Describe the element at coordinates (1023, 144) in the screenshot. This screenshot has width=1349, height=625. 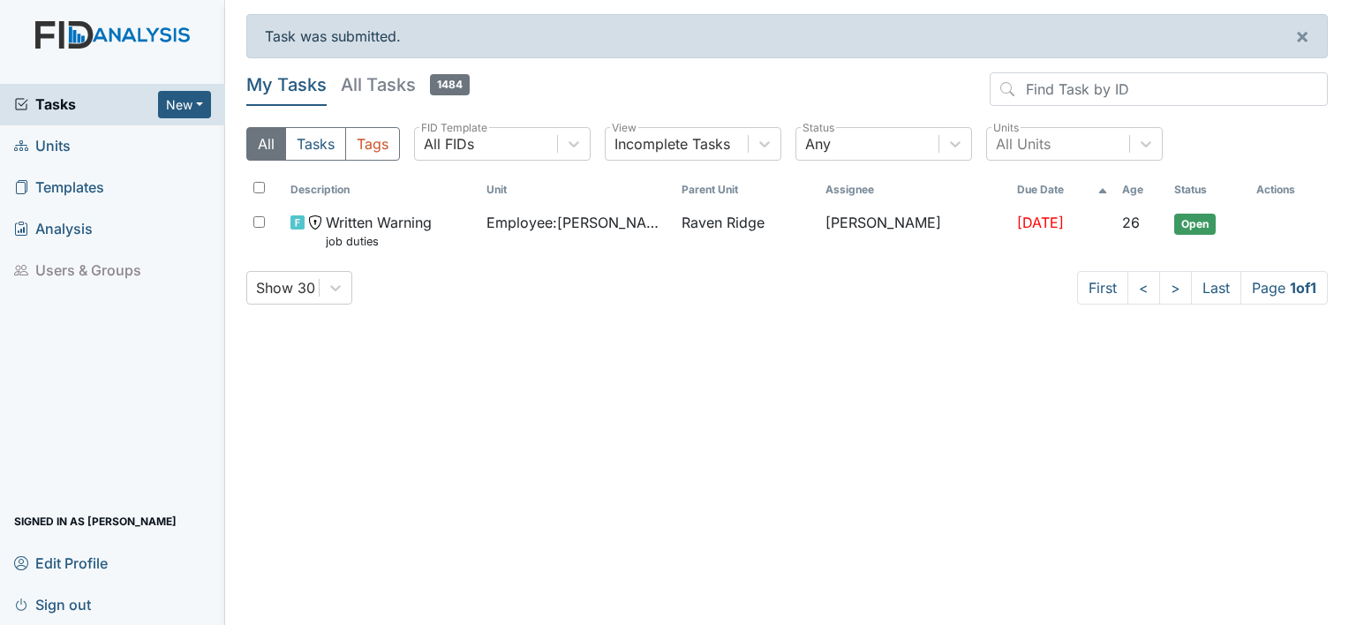
I see `div: All Units` at that location.